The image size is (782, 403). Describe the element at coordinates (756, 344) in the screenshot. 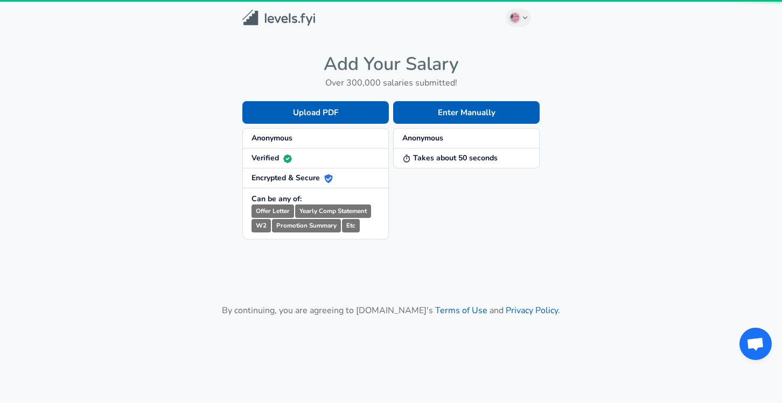

I see `div: Open chat` at that location.